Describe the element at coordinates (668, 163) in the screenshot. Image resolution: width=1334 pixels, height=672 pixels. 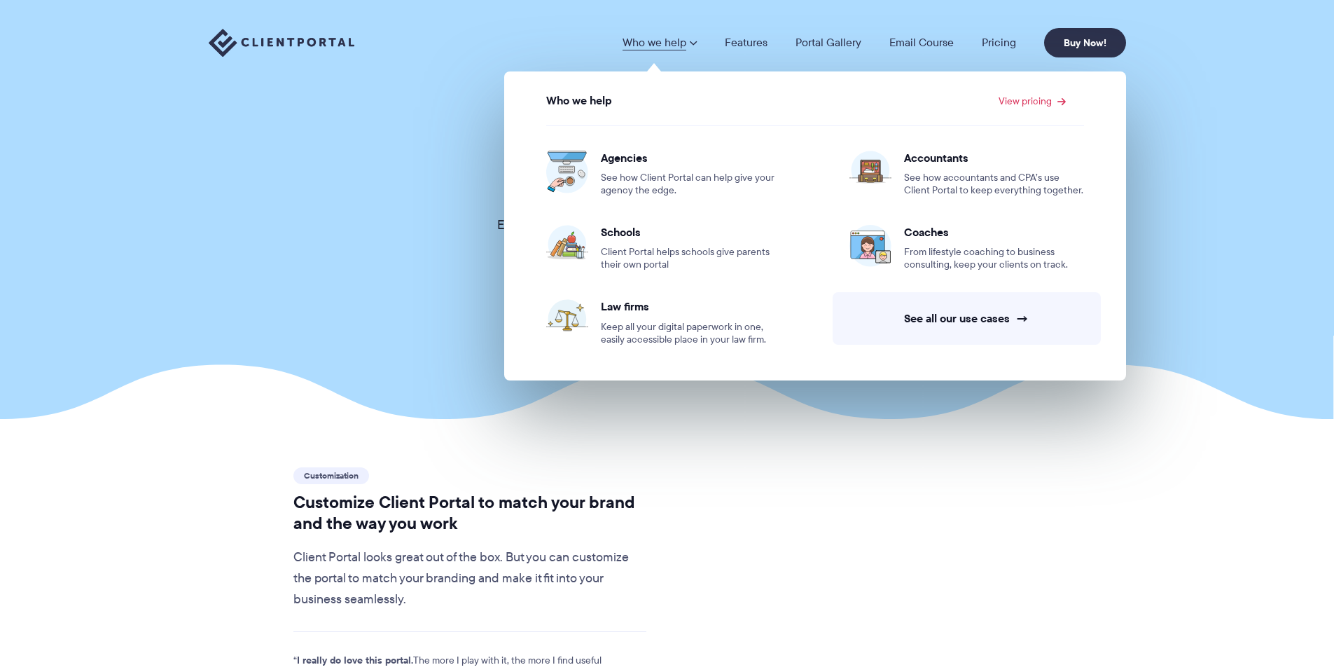
I see `h1: Simple yet powerful features` at that location.